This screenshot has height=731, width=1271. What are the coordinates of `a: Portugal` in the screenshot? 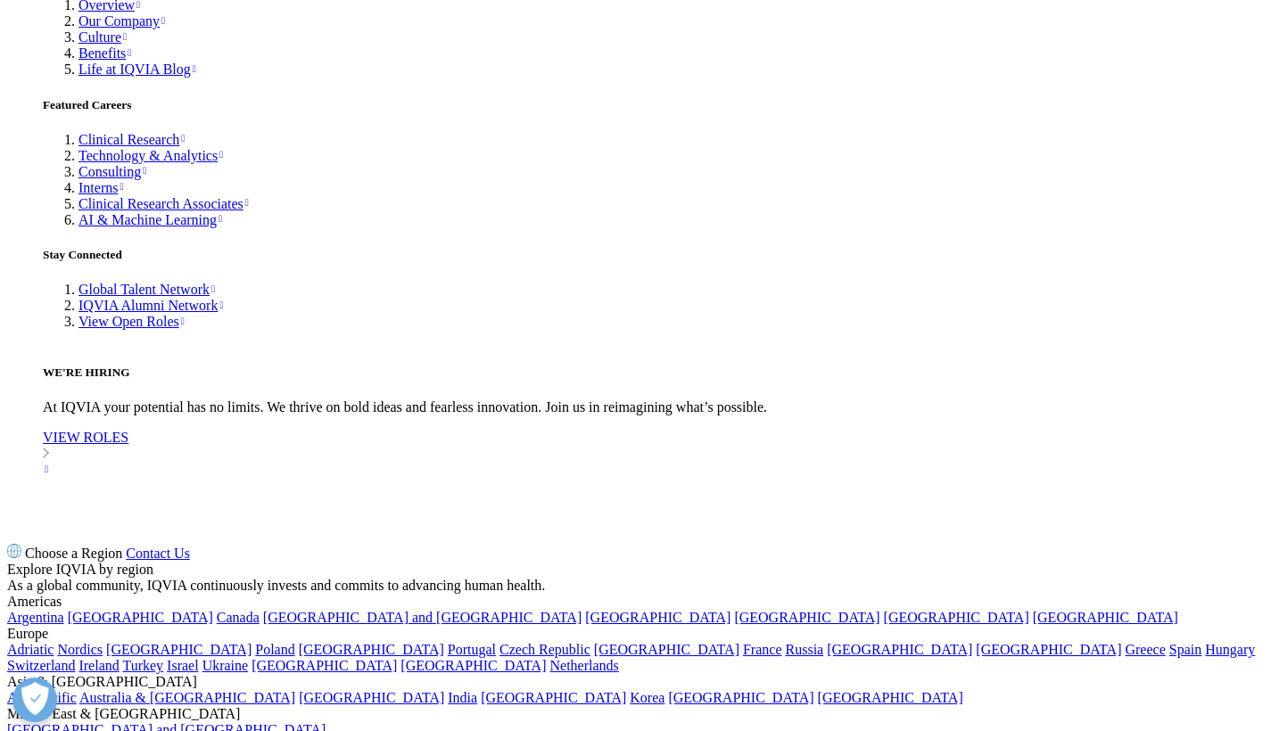 It's located at (472, 649).